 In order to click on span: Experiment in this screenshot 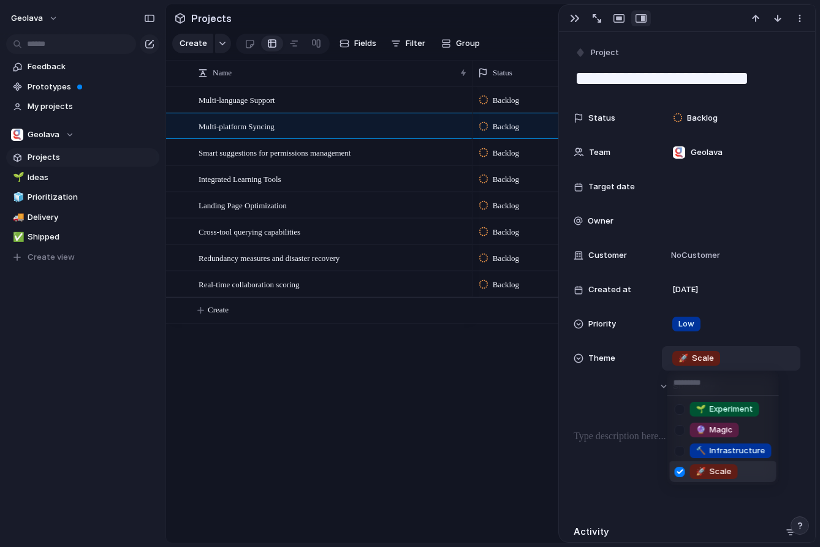, I will do `click(724, 409)`.